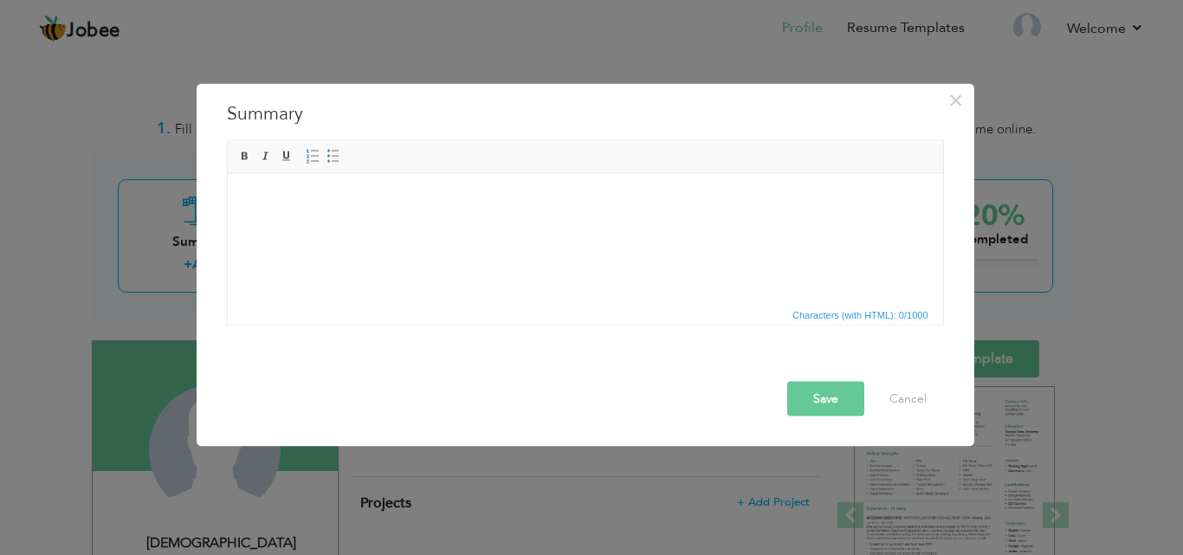 This screenshot has width=1183, height=555. What do you see at coordinates (245, 156) in the screenshot?
I see `a: Bold` at bounding box center [245, 156].